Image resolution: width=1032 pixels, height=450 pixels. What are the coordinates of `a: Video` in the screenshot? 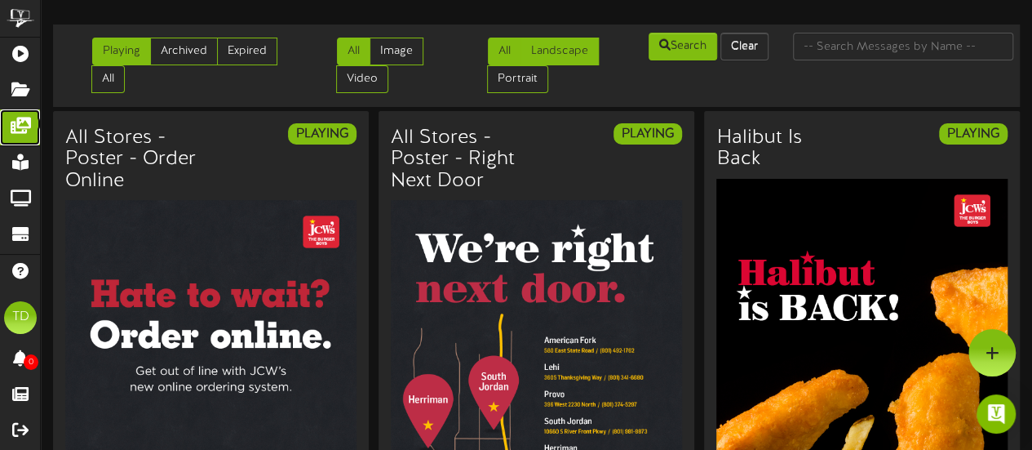 It's located at (362, 79).